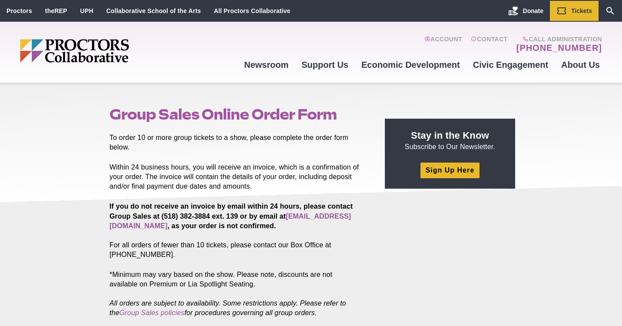  I want to click on a: Donate, so click(526, 11).